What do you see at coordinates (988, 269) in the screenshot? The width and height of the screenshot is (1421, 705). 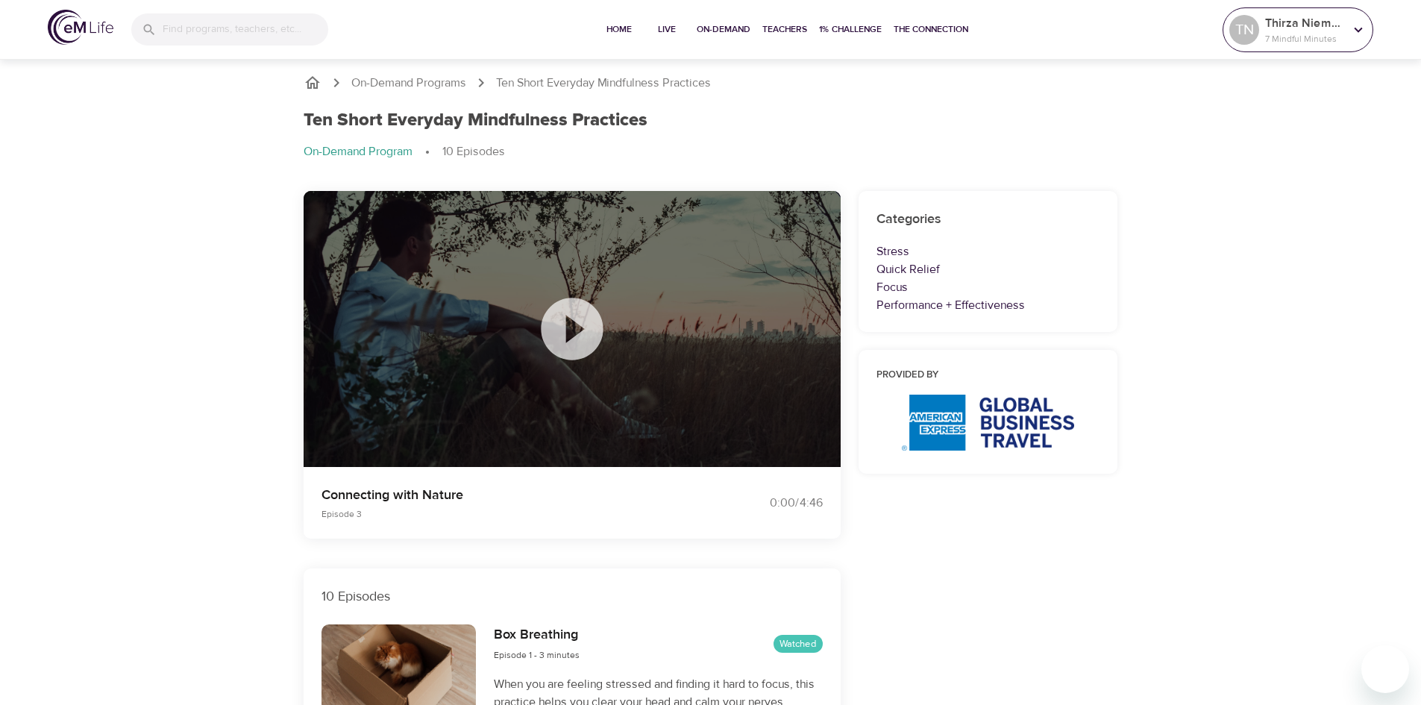 I see `p: Quick Relief` at bounding box center [988, 269].